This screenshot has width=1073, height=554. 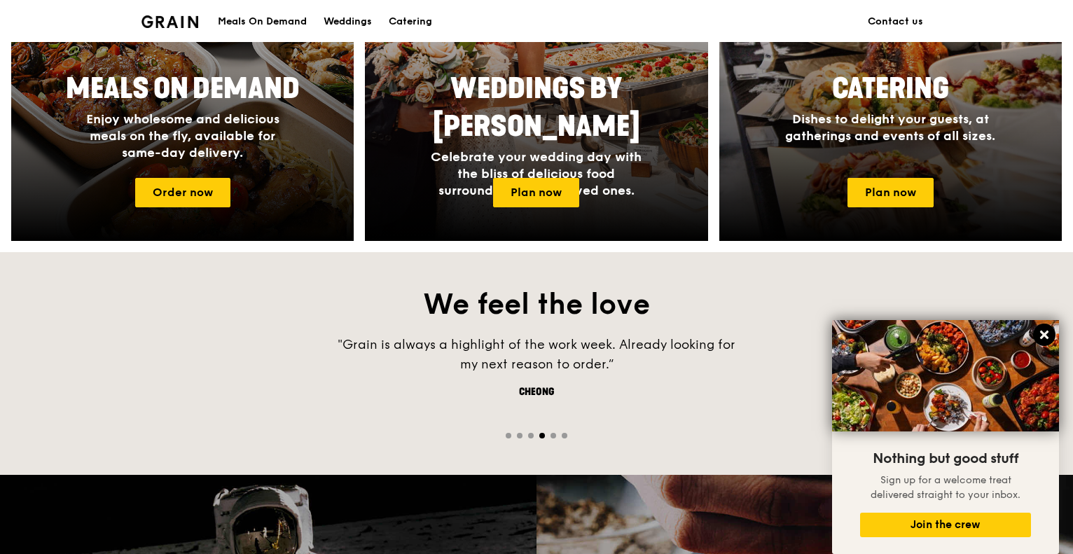 What do you see at coordinates (410, 22) in the screenshot?
I see `div: Catering` at bounding box center [410, 22].